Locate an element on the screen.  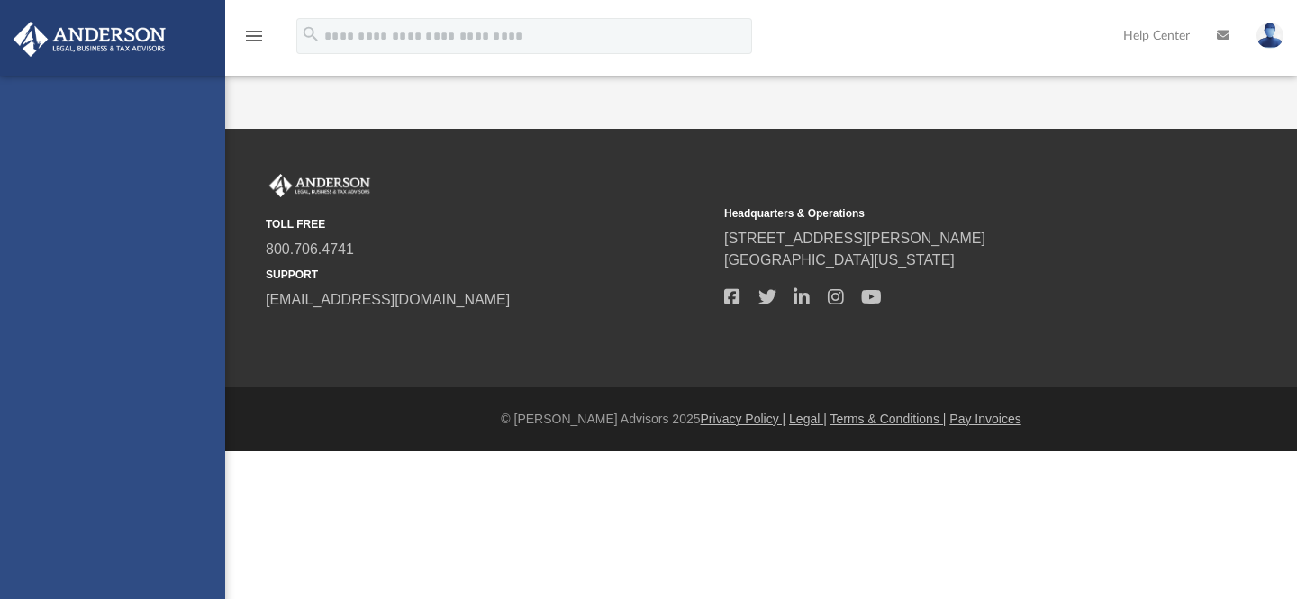
img: User Pic is located at coordinates (1270, 35).